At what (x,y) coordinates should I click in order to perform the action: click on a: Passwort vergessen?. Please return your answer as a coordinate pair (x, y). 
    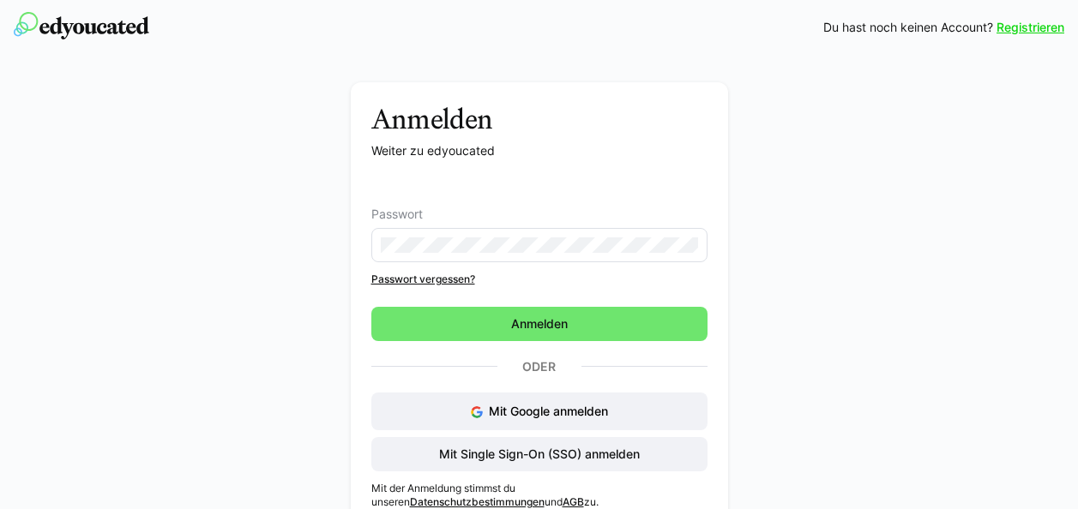
    Looking at the image, I should click on (539, 279).